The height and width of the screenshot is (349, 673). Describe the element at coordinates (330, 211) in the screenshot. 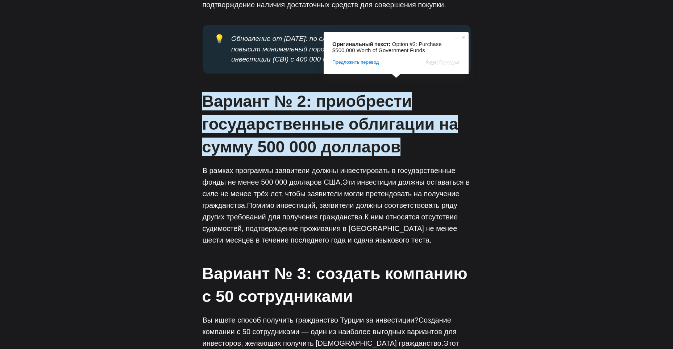

I see `ya-tr-span: Помимо инвестиций, заявители должны соответствовать ряду других требований для получения гражданс...` at that location.